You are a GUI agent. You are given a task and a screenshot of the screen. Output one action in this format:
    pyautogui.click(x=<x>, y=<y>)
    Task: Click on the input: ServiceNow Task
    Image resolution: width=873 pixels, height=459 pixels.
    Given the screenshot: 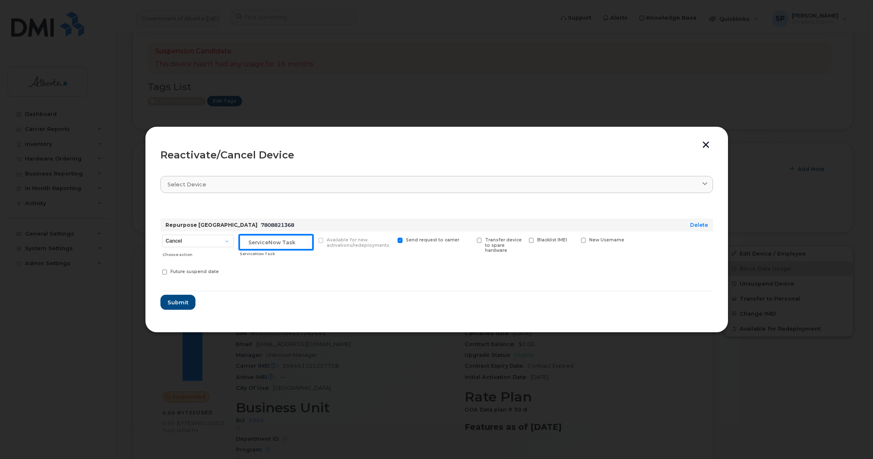 What is the action you would take?
    pyautogui.click(x=276, y=242)
    